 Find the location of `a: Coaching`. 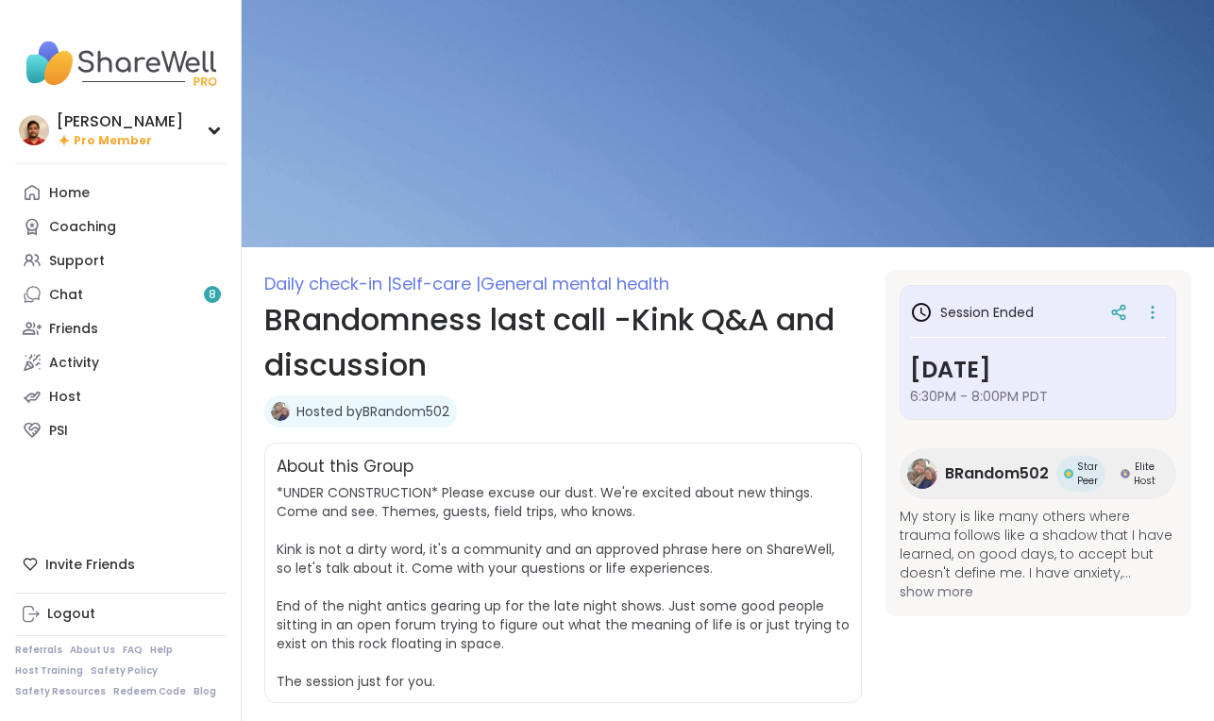

a: Coaching is located at coordinates (120, 227).